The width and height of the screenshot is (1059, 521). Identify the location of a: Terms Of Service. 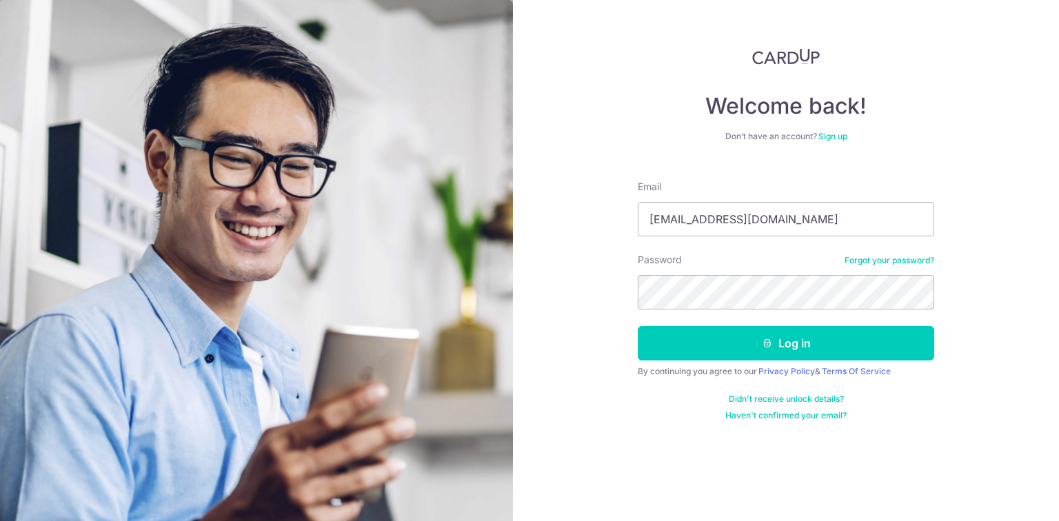
(857, 371).